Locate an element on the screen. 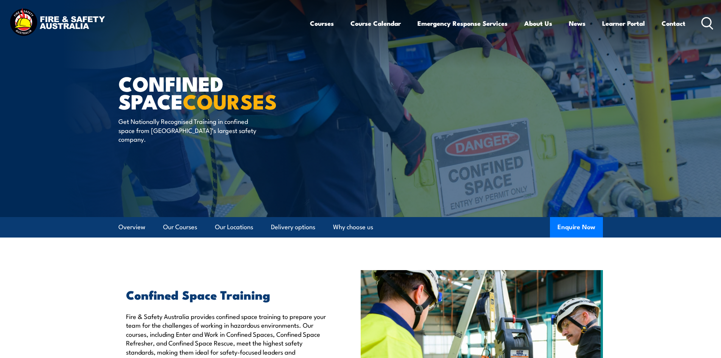  a: Emergency Response Services is located at coordinates (463, 23).